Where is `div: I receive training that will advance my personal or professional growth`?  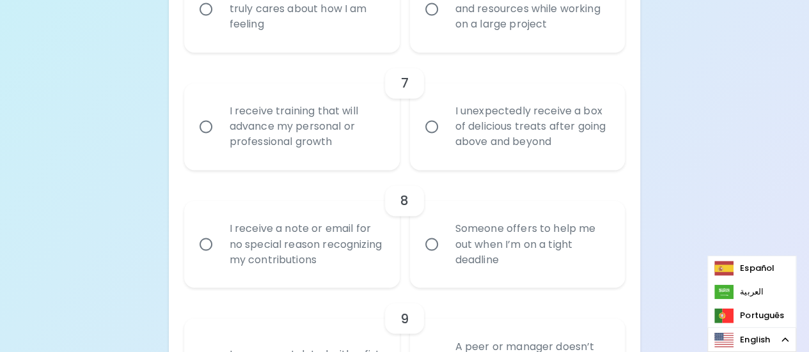
div: I receive training that will advance my personal or professional growth is located at coordinates (306, 127).